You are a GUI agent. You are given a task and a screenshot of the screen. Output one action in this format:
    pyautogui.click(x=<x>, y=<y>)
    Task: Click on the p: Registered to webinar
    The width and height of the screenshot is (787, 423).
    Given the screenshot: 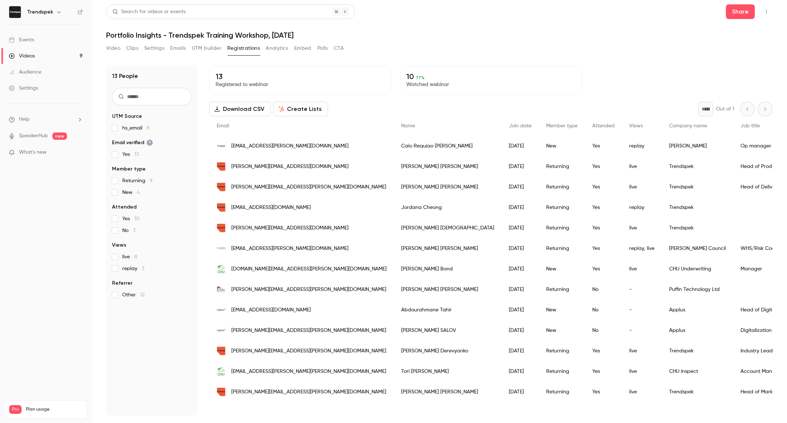 What is the action you would take?
    pyautogui.click(x=300, y=85)
    